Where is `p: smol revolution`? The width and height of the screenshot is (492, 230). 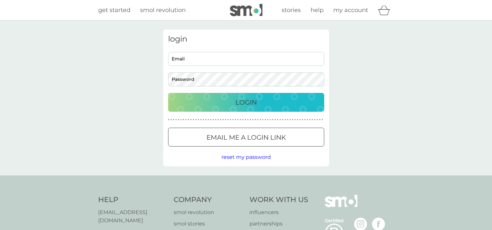 p: smol revolution is located at coordinates (208, 213).